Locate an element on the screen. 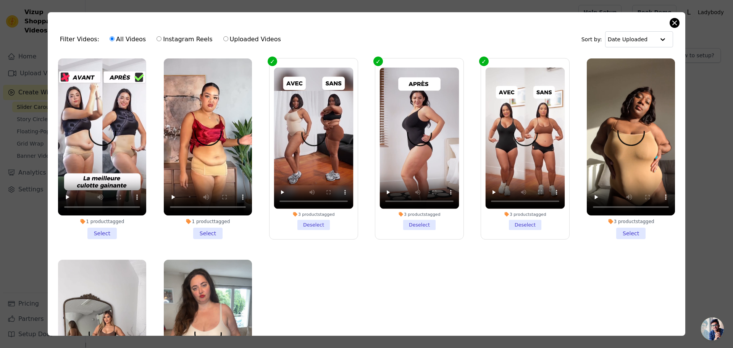 Image resolution: width=733 pixels, height=348 pixels. div: Domaine is located at coordinates (49, 47).